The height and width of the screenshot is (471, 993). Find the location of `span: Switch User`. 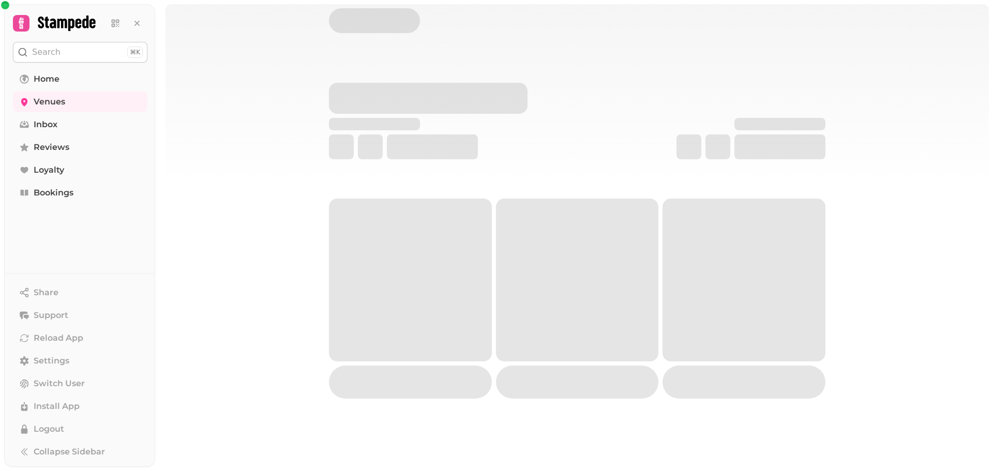

span: Switch User is located at coordinates (59, 384).